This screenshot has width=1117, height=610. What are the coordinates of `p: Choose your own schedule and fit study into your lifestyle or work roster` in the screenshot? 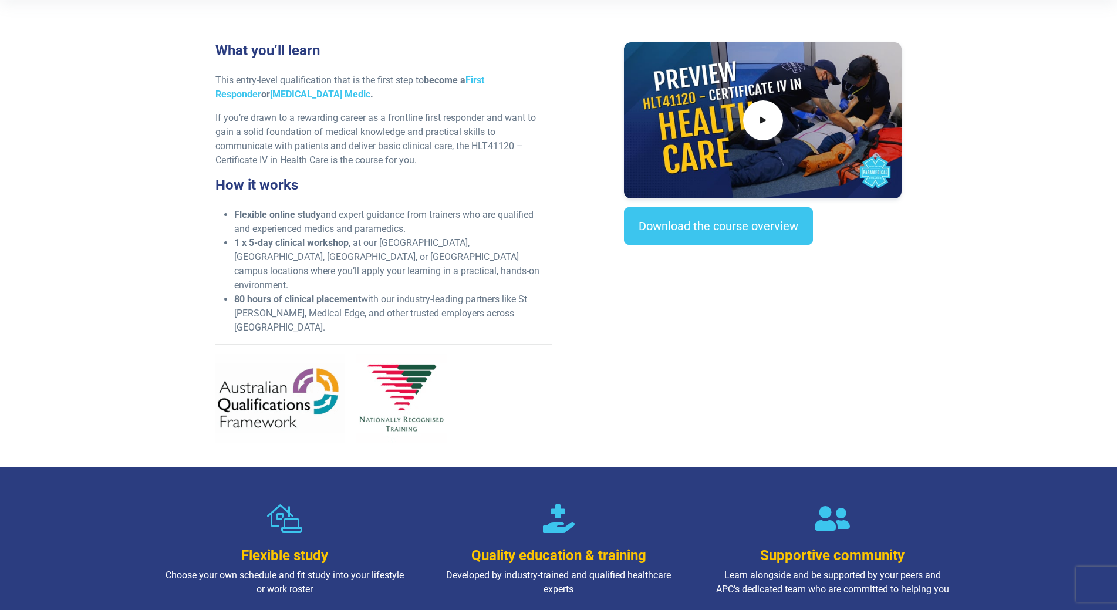 It's located at (285, 582).